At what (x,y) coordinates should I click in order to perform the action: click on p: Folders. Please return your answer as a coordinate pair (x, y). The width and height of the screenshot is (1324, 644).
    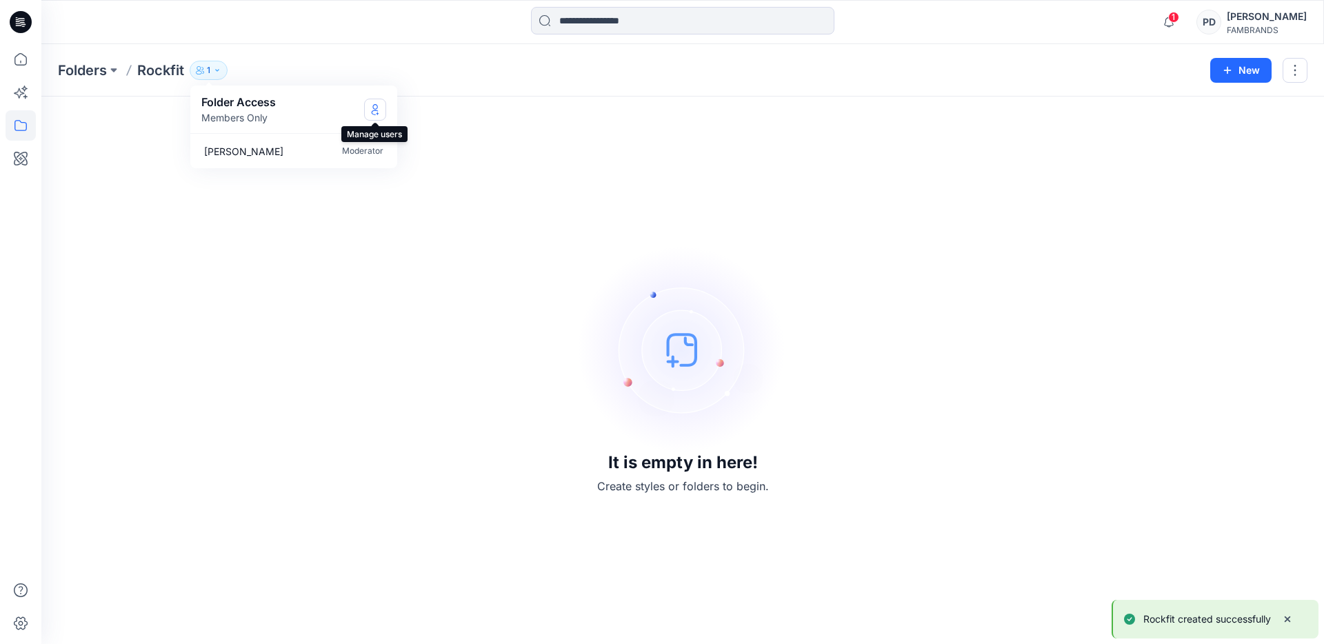
    Looking at the image, I should click on (82, 70).